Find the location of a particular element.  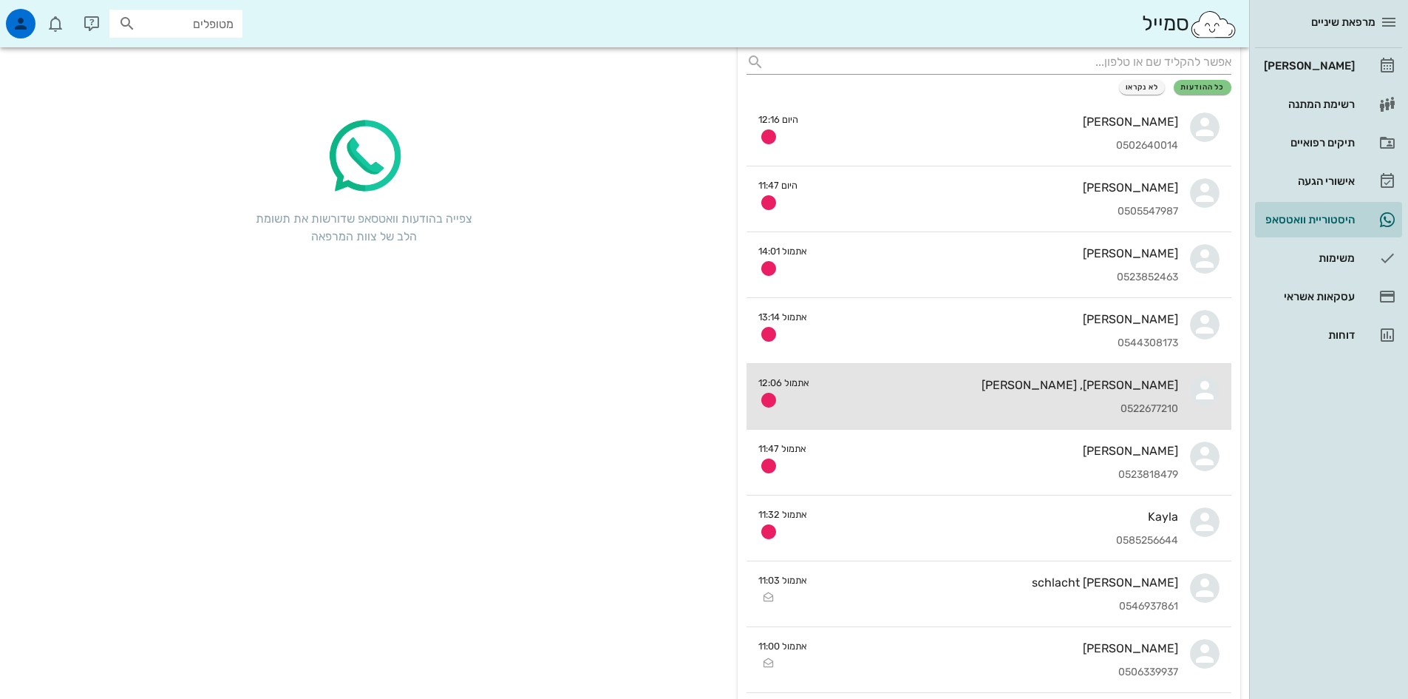

div: 0506339937 is located at coordinates (999, 672).